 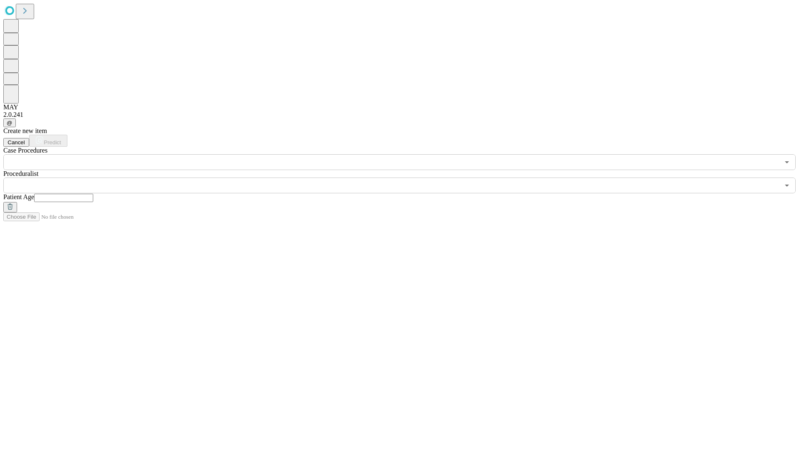 I want to click on div: MAY, so click(x=400, y=107).